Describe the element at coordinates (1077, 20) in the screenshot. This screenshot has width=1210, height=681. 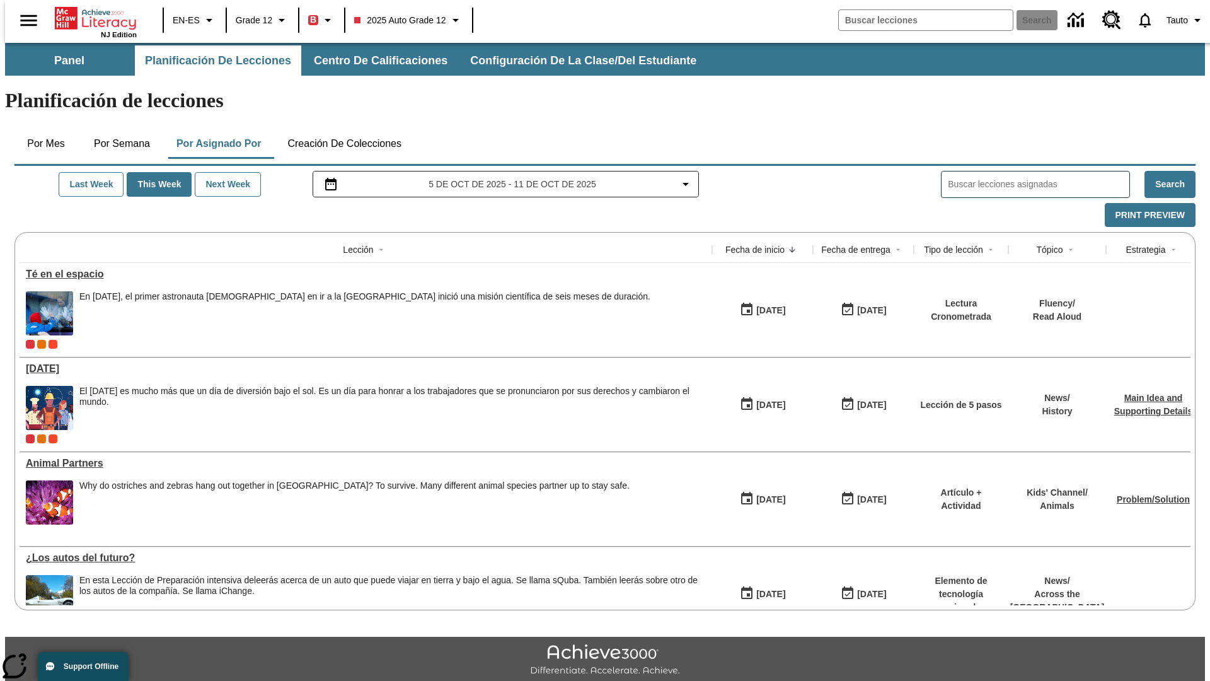
I see `a: Centro de información` at that location.